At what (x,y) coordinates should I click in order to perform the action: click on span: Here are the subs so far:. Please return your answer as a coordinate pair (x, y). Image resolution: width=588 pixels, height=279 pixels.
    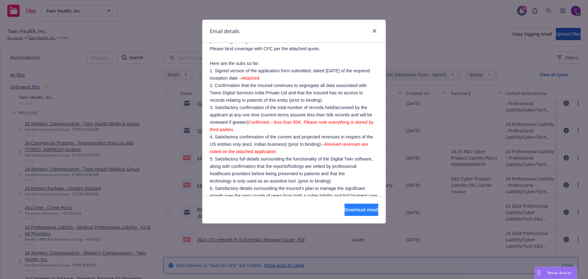
    Looking at the image, I should click on (234, 63).